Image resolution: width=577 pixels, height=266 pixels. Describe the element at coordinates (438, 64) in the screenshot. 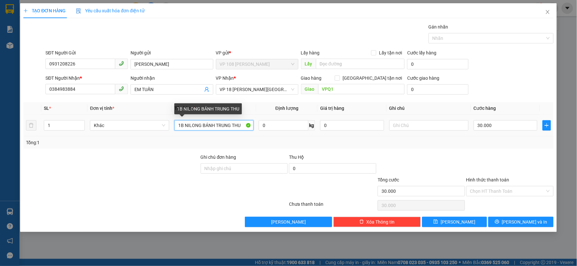

I see `input: Cước lấy hàng` at that location.